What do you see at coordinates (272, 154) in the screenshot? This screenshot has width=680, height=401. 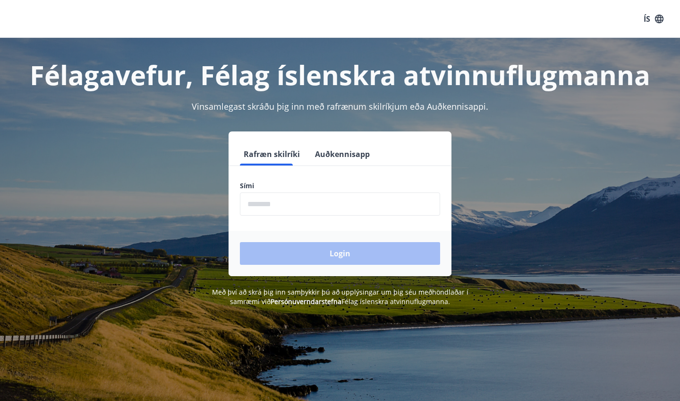 I see `button: Rafræn skilríki` at bounding box center [272, 154].